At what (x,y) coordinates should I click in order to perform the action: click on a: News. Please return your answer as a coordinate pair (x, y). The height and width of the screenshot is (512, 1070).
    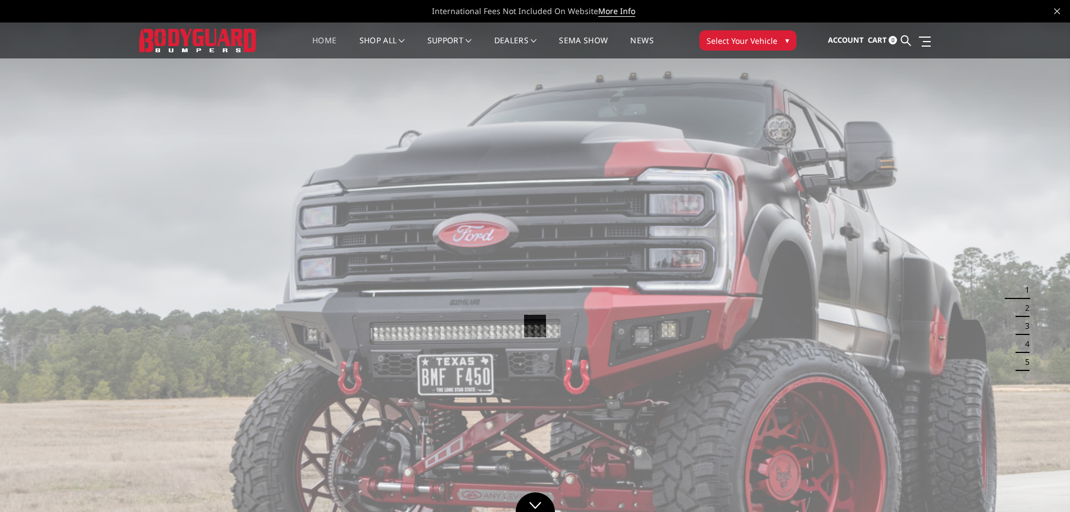
    Looking at the image, I should click on (642, 47).